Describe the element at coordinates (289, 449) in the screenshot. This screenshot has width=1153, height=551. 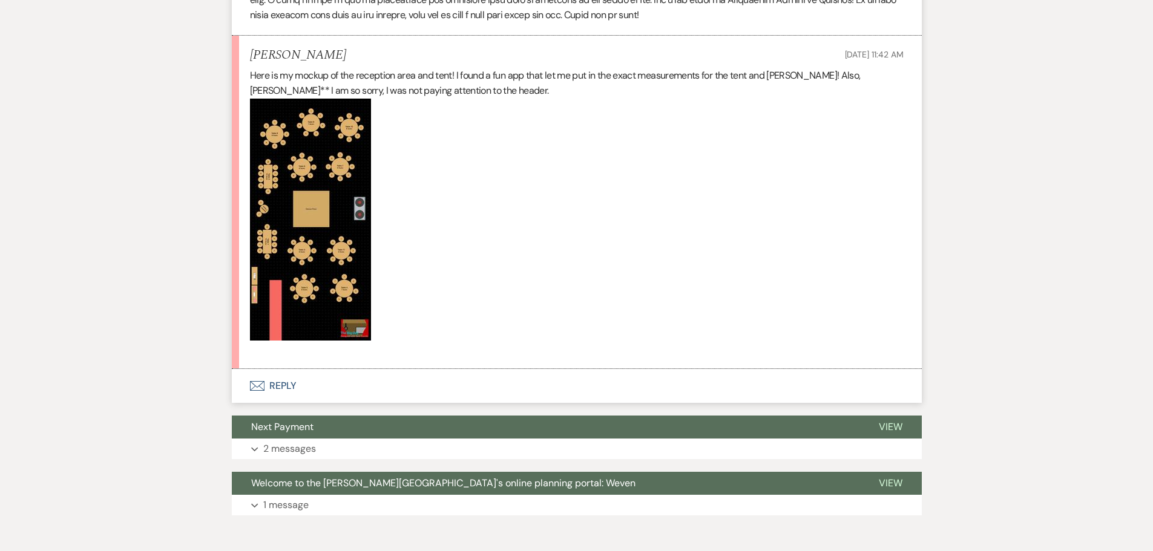
I see `p: 2 messages` at that location.